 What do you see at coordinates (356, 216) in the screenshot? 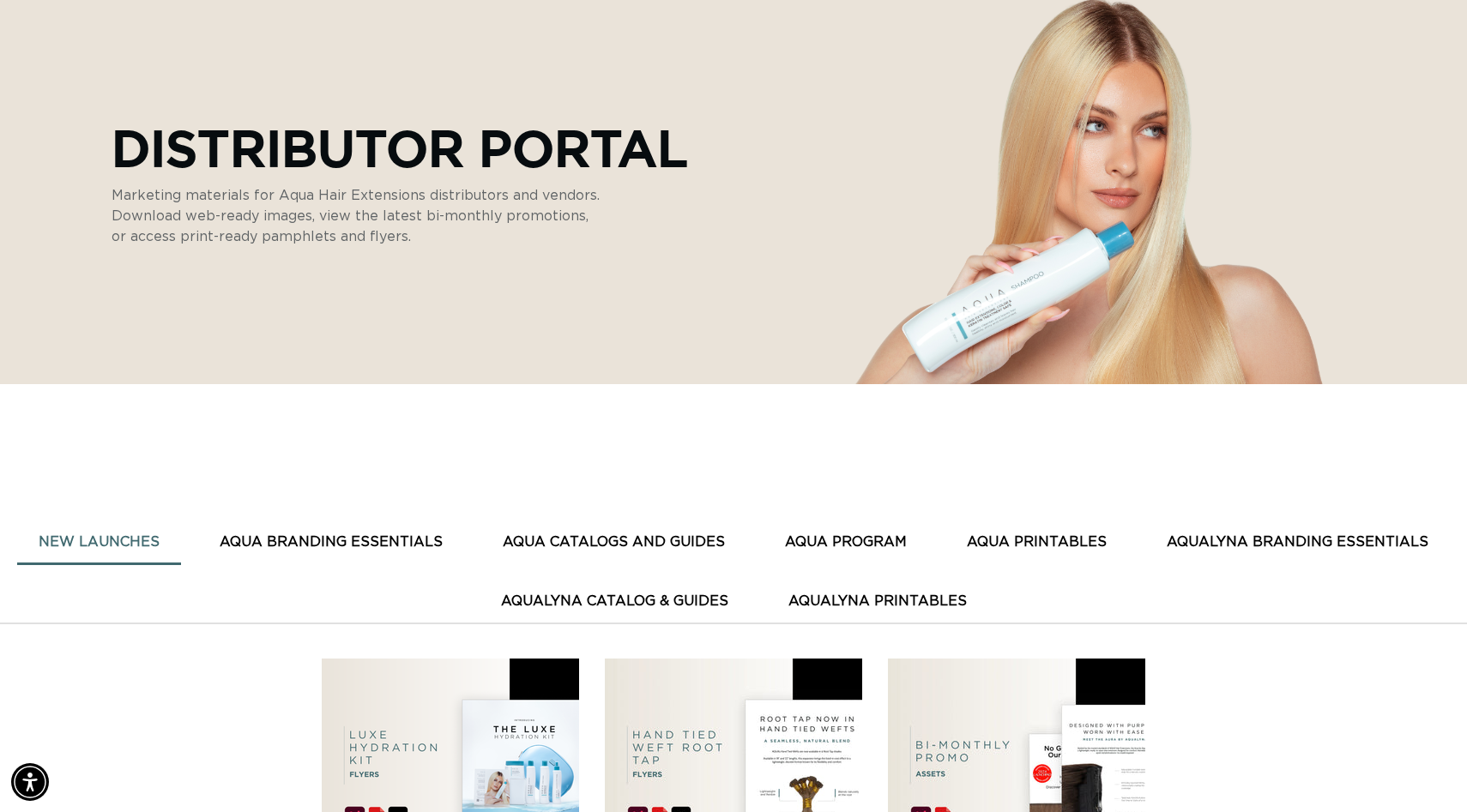
I see `p: Marketing materials for Aqua Hair Extensions distributors and vendors. Download web-ready images,...` at bounding box center [356, 216].